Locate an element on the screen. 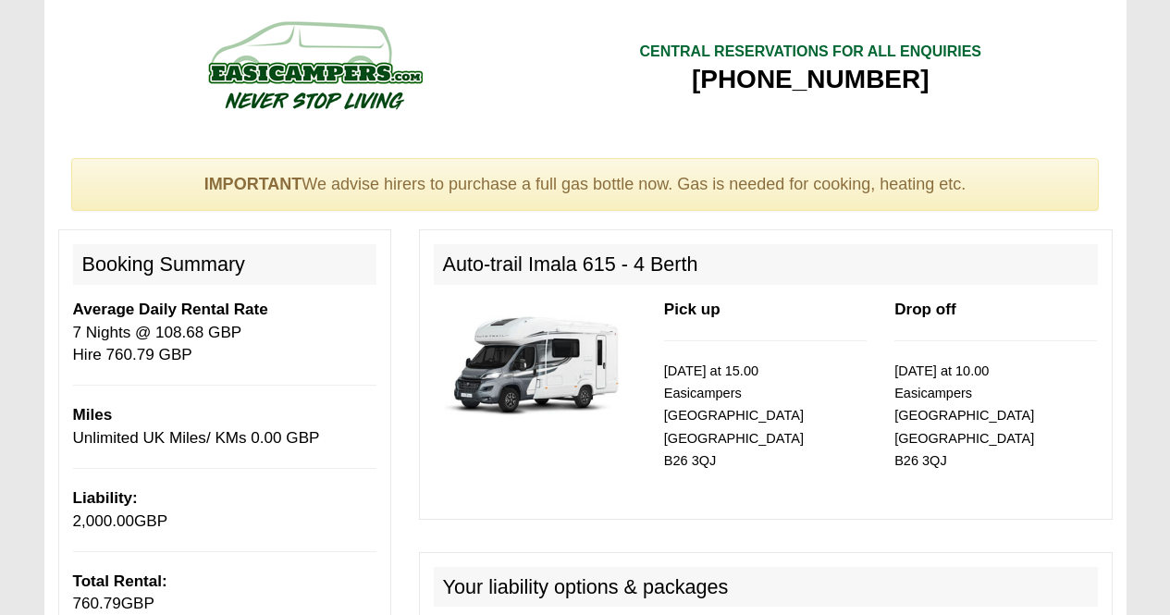 The width and height of the screenshot is (1170, 615). b: Pick up is located at coordinates (692, 309).